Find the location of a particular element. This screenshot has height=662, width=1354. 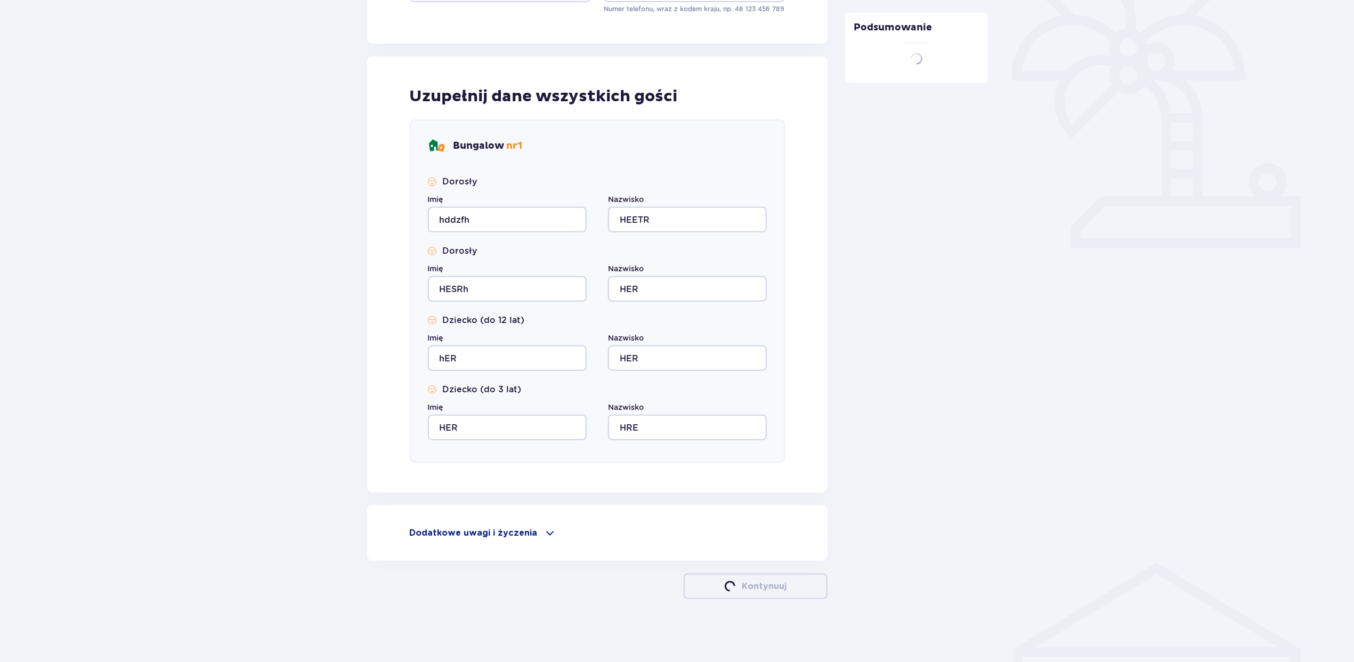

p: Dziecko (do 3 lat) is located at coordinates (482, 390).